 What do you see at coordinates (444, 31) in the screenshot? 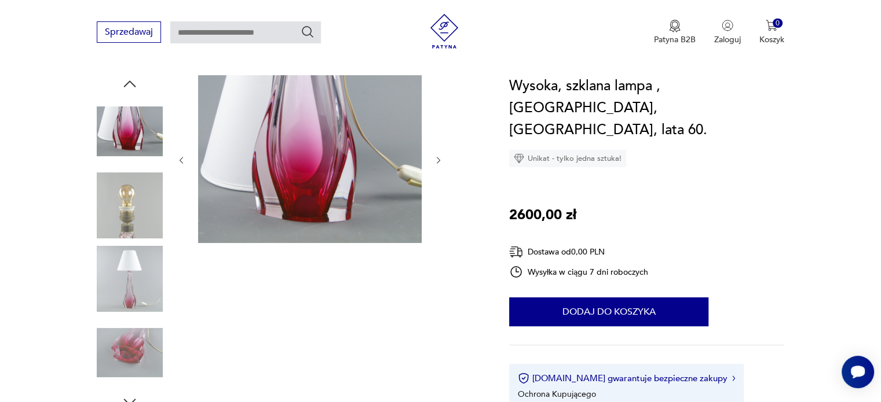
I see `img: Patyna - sklep z meblami i dekoracjami vintage` at bounding box center [444, 31].